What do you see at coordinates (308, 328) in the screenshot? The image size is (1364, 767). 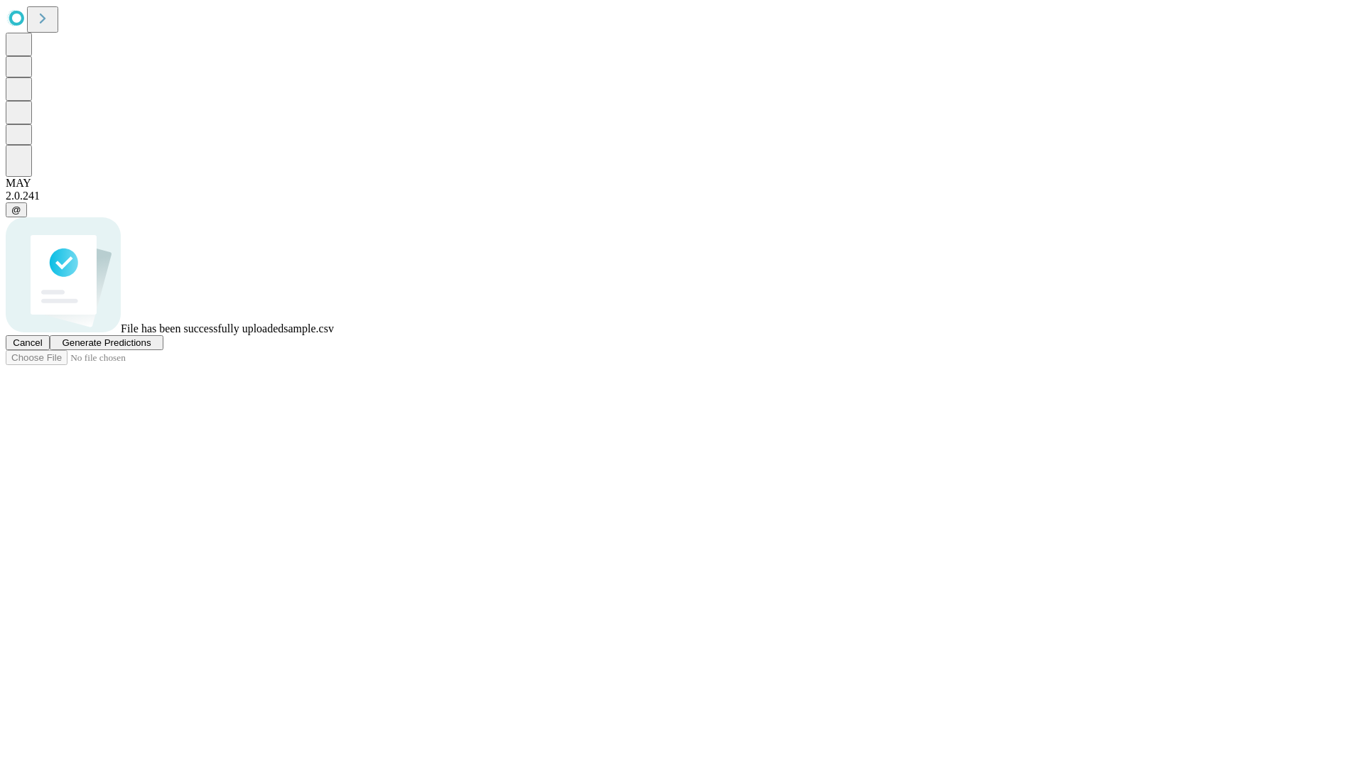 I see `span: sample.csv` at bounding box center [308, 328].